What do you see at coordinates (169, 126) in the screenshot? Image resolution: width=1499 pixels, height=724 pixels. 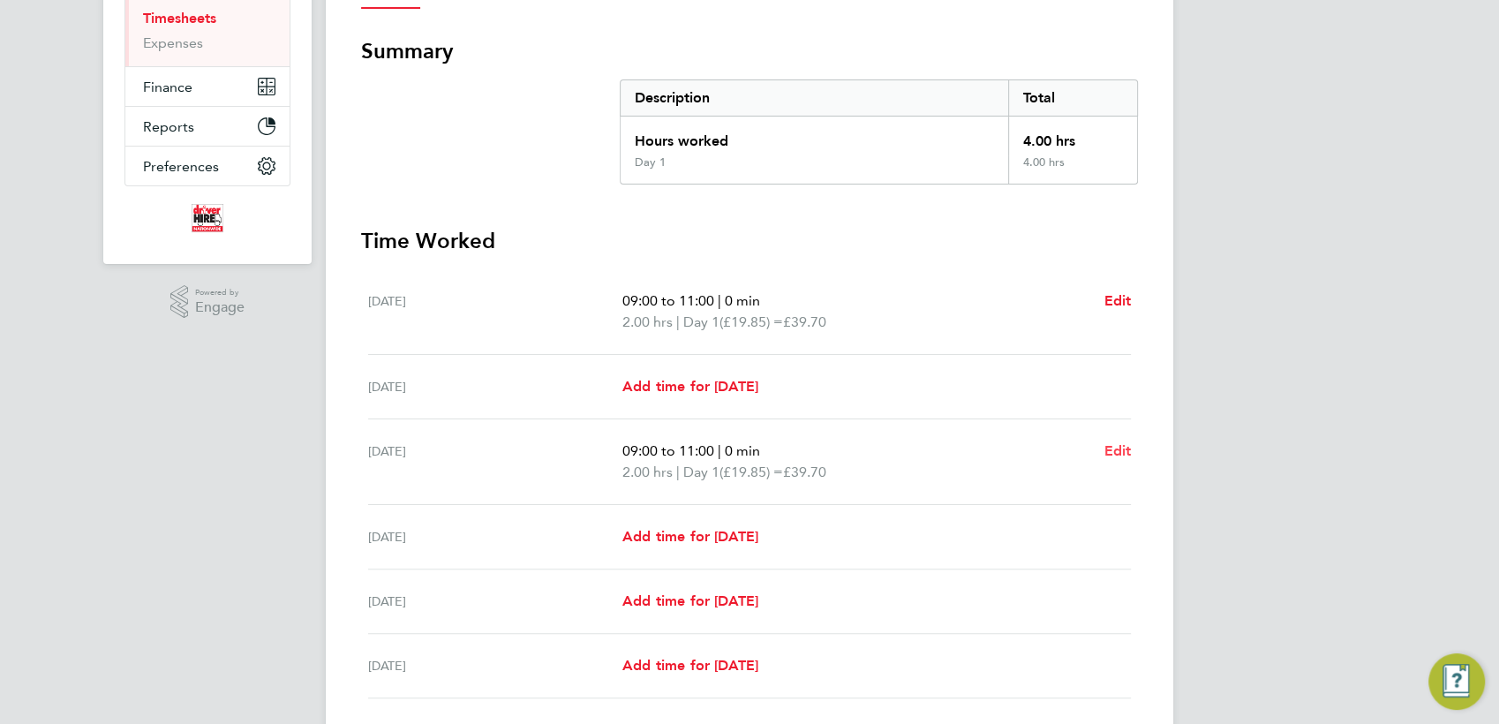 I see `span: Reports` at bounding box center [169, 126].